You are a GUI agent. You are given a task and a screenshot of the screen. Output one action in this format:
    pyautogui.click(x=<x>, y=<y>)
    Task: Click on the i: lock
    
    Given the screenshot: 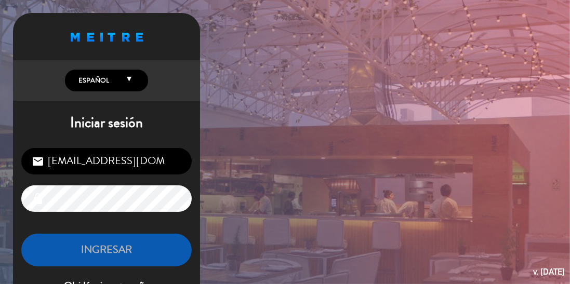 What is the action you would take?
    pyautogui.click(x=38, y=199)
    